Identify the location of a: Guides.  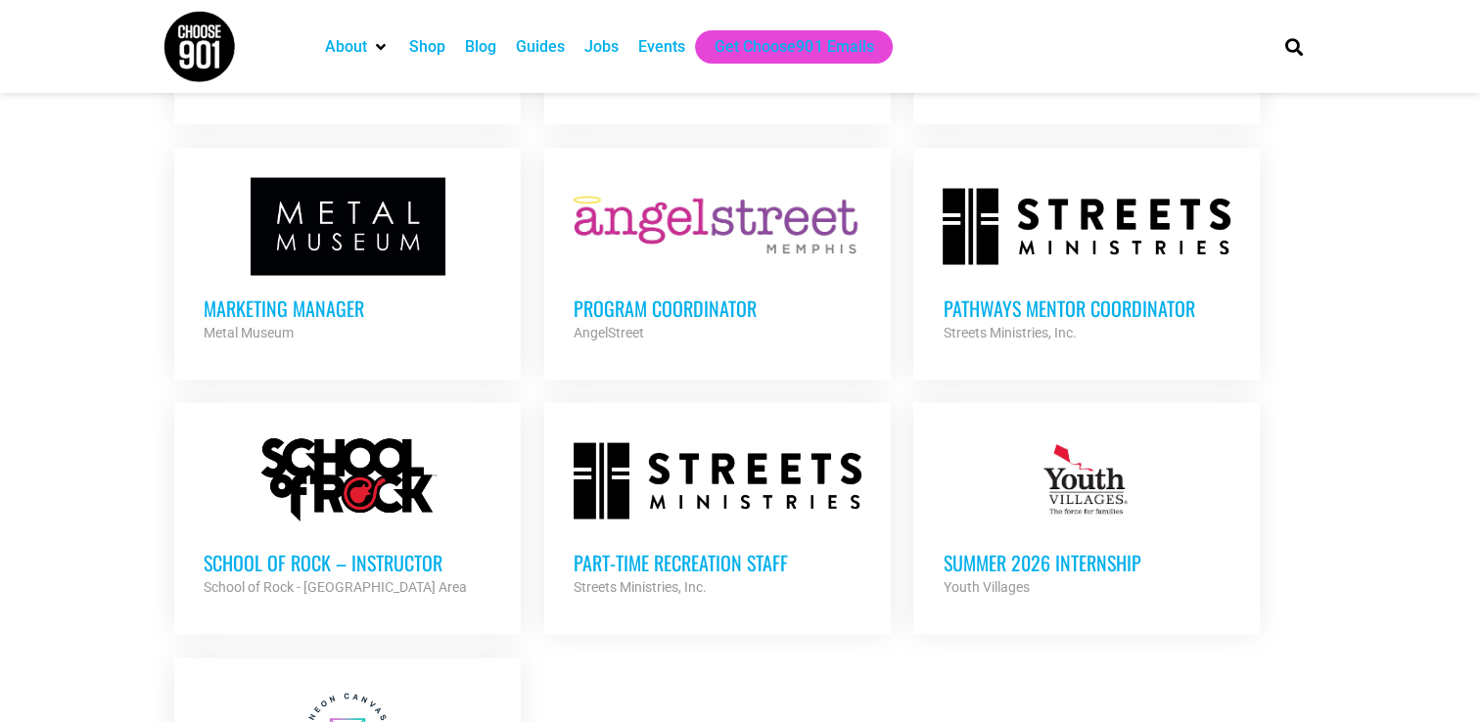
(540, 47).